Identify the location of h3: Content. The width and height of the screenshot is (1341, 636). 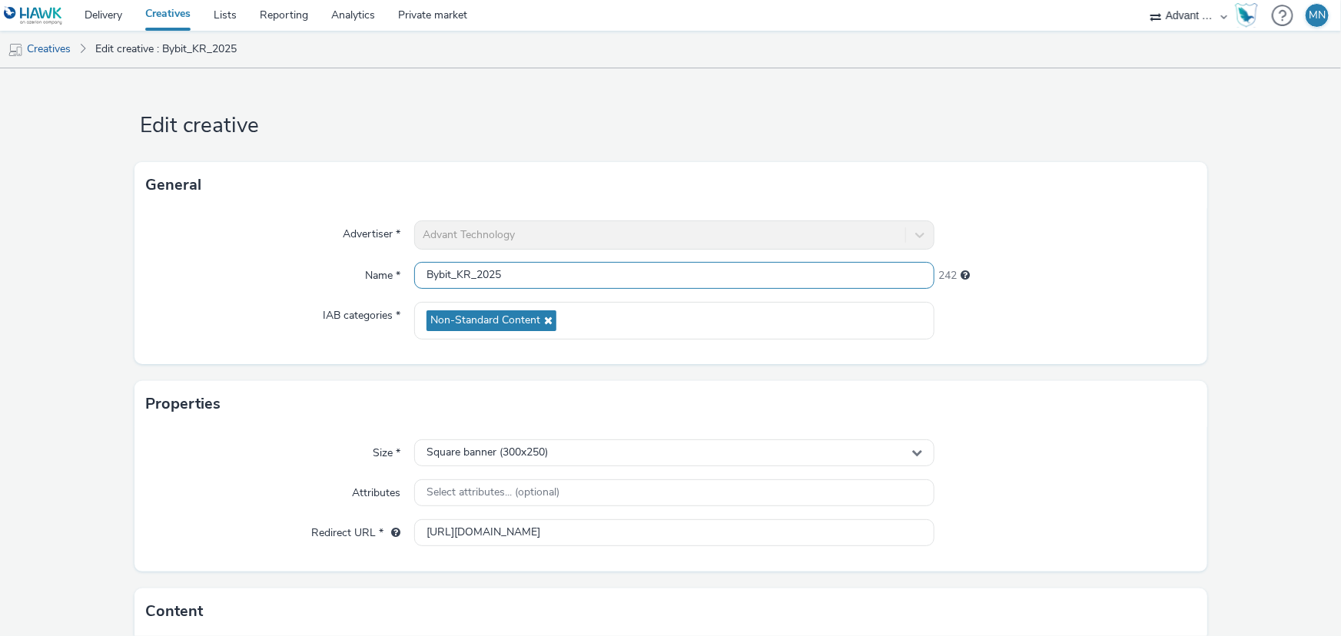
(174, 612).